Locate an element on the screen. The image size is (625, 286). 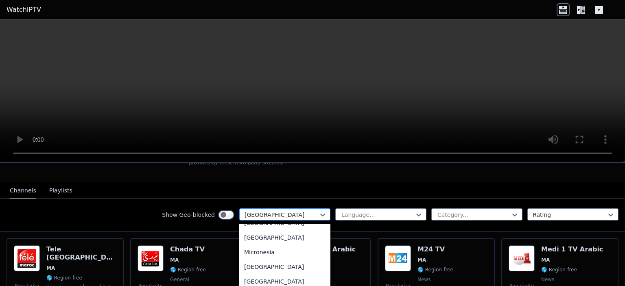
button: Playlists is located at coordinates (61, 191).